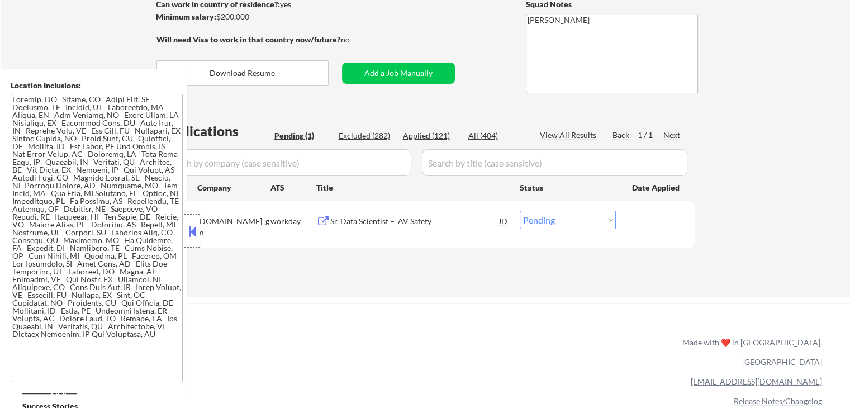 The width and height of the screenshot is (850, 408). Describe the element at coordinates (293, 221) in the screenshot. I see `div: workday` at that location.